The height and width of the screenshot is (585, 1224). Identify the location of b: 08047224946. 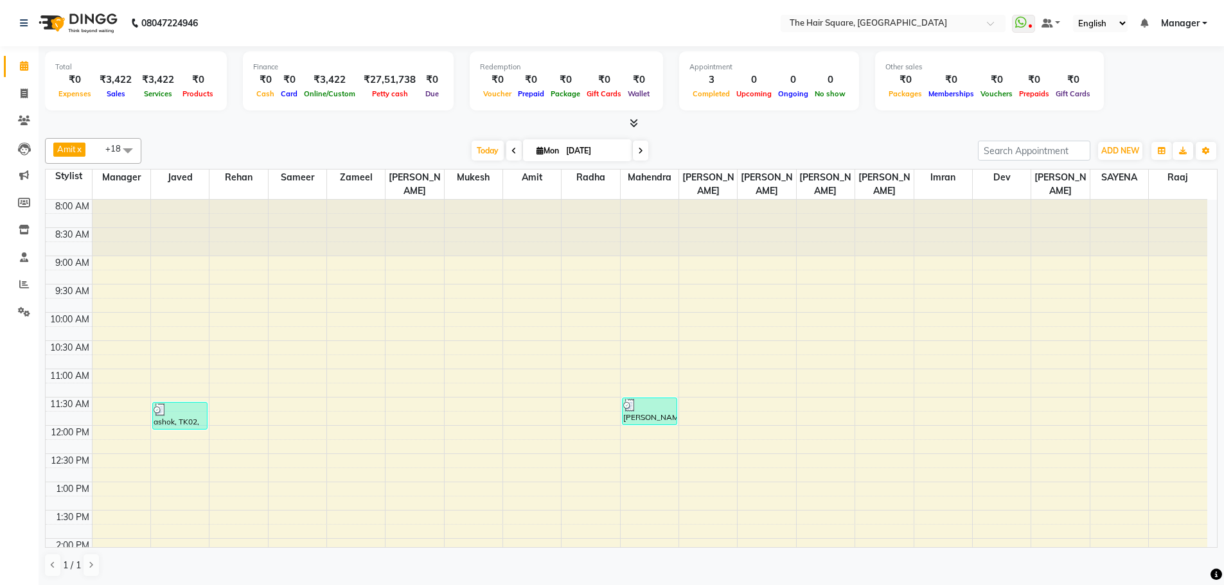
(170, 23).